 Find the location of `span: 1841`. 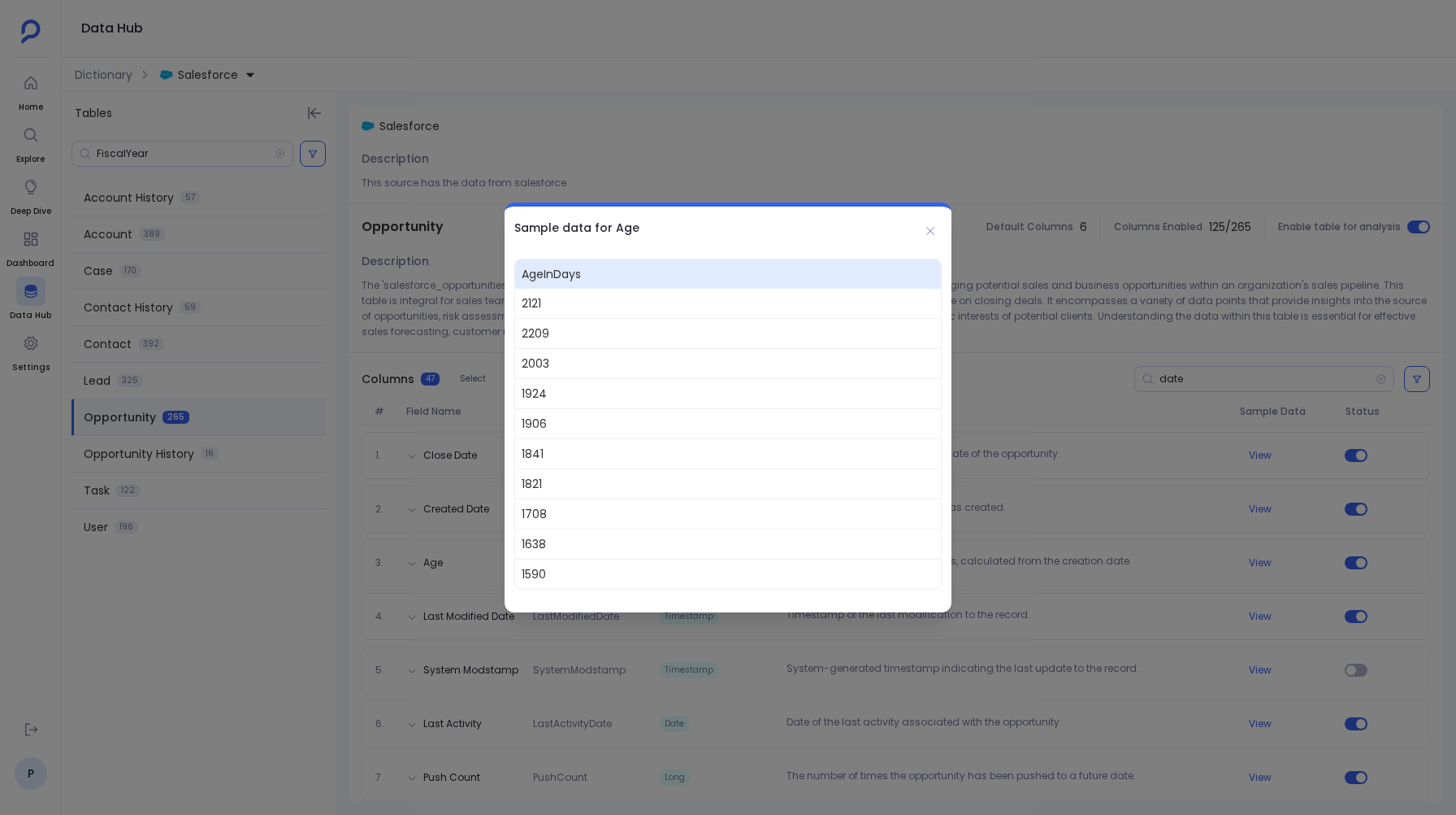

span: 1841 is located at coordinates (728, 453).